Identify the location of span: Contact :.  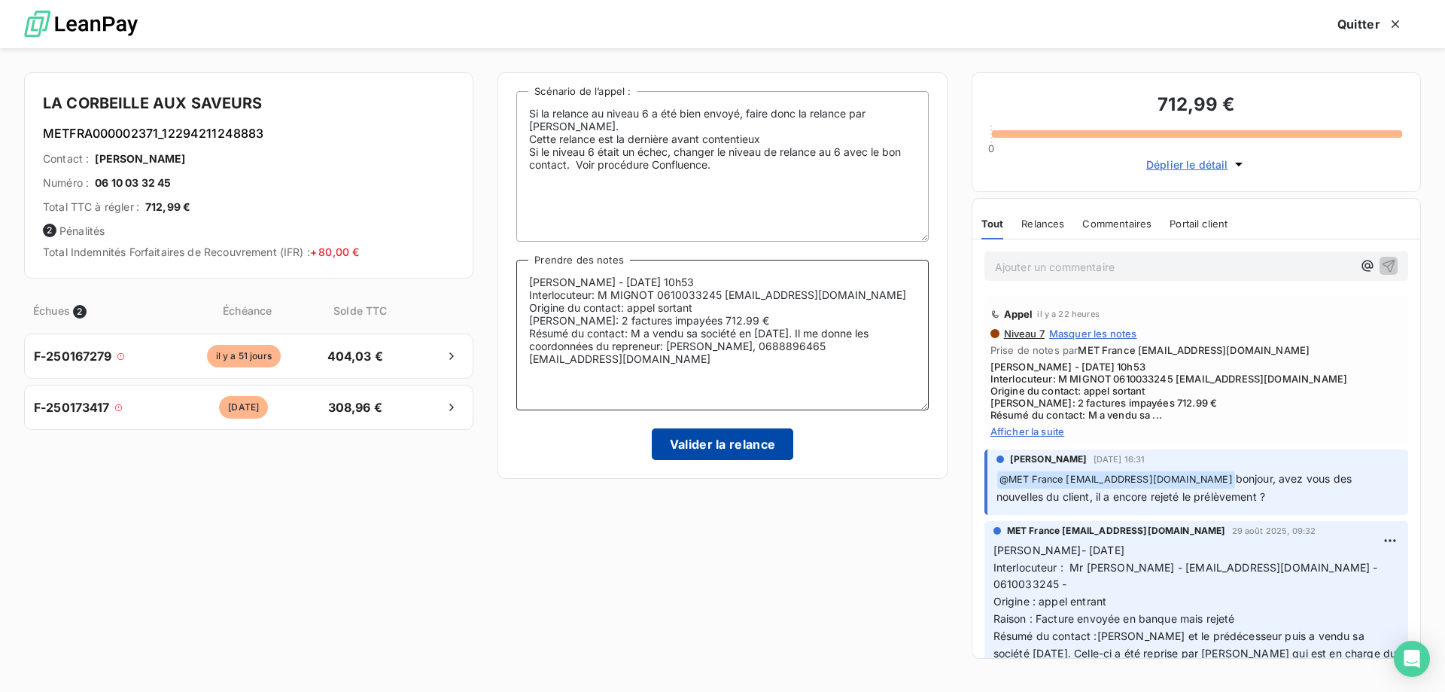
(65, 159).